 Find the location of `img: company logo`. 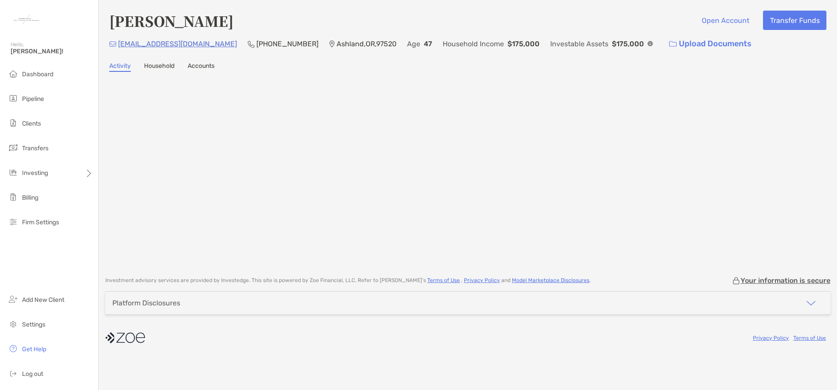

img: company logo is located at coordinates (125, 337).